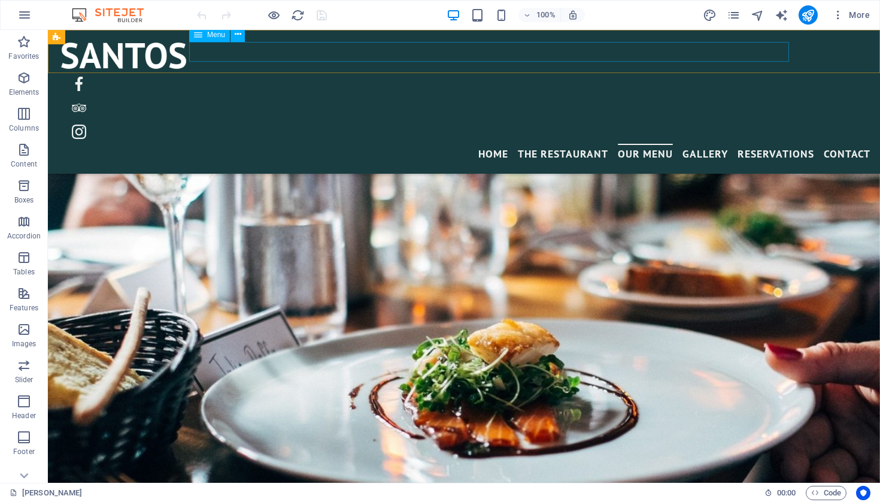 The image size is (880, 502). I want to click on button: design, so click(710, 15).